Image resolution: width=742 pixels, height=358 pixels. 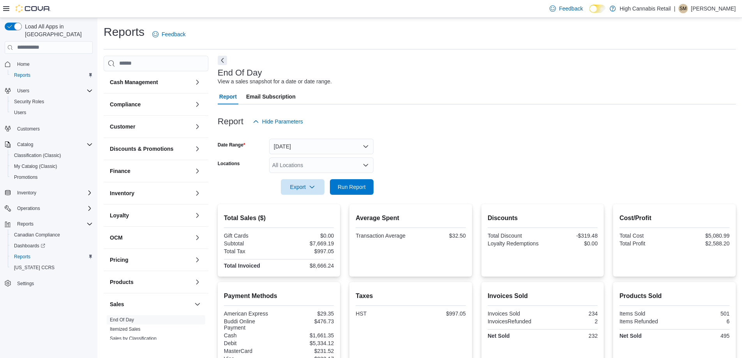 What do you see at coordinates (116, 238) in the screenshot?
I see `h3: OCM` at bounding box center [116, 238].